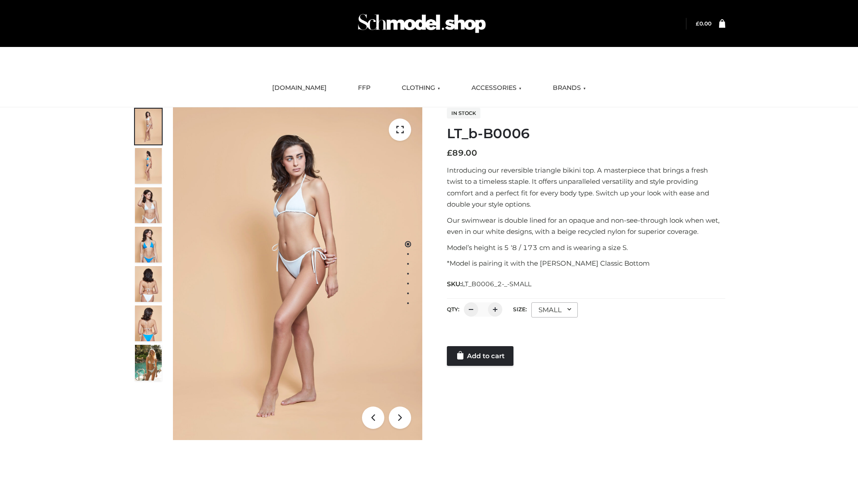 This screenshot has height=483, width=858. I want to click on img: Arieltop_CloudNine_AzureSky2.jpg, so click(148, 363).